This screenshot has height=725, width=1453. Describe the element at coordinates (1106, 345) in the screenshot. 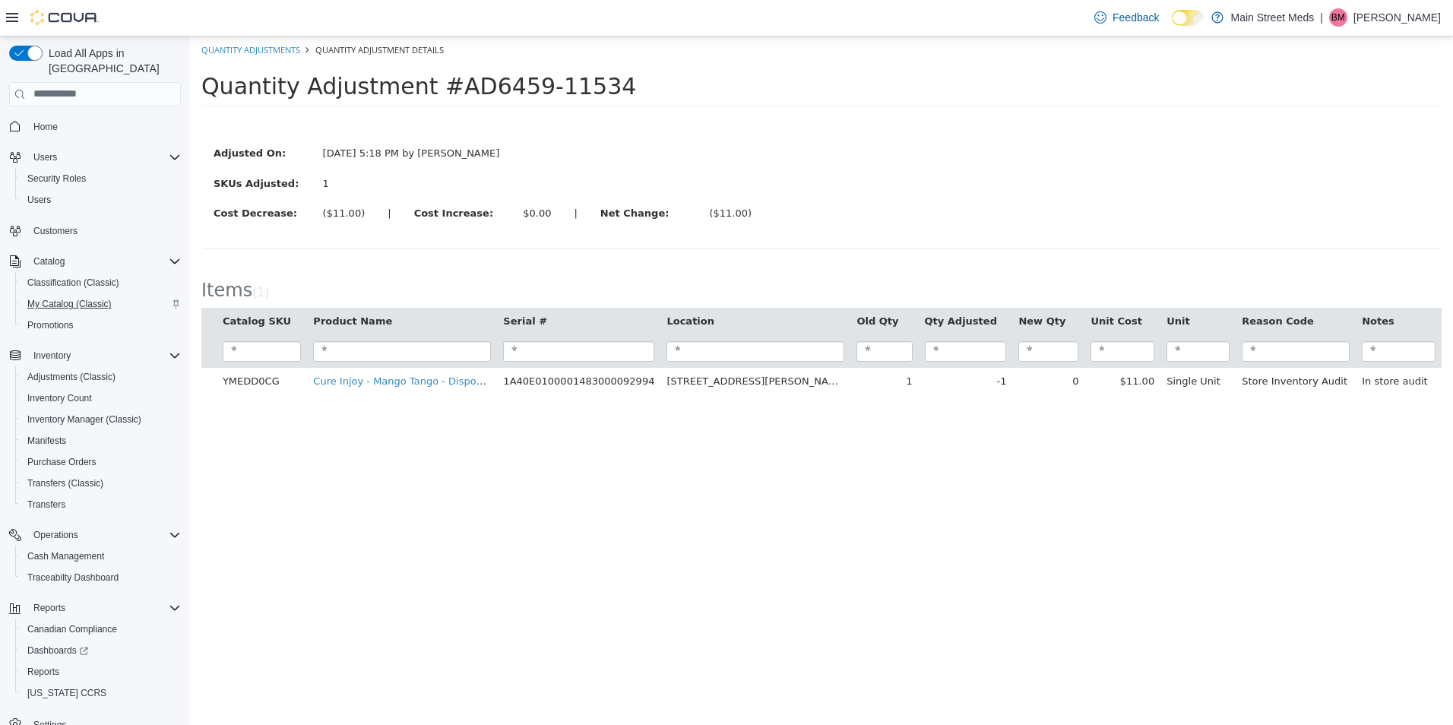

I see `td: Store Inventory Audit` at that location.